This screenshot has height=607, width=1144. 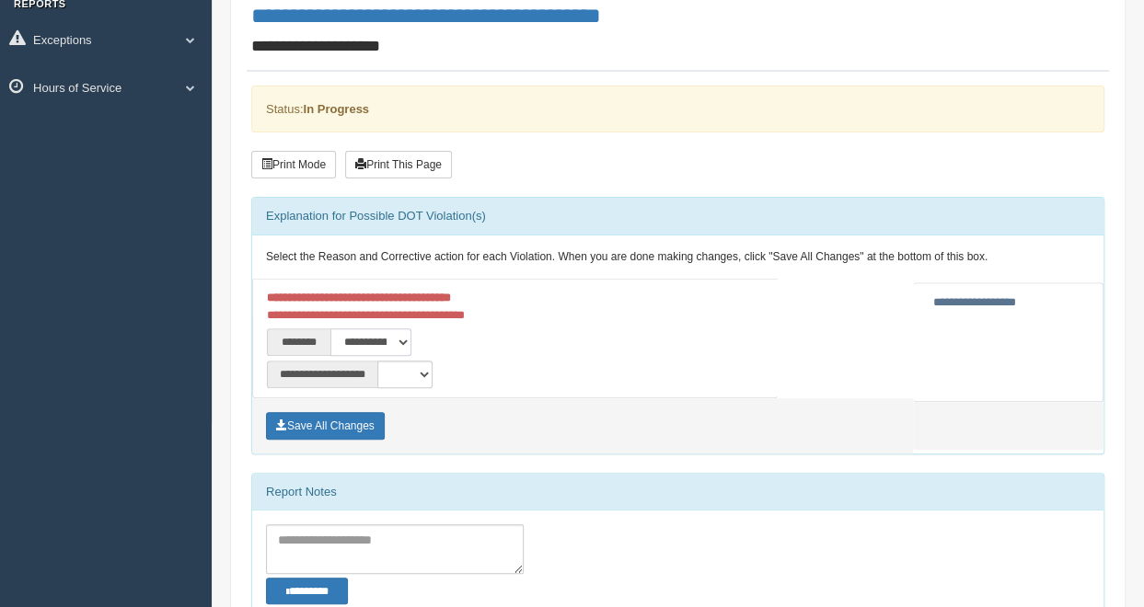 I want to click on button: Save, so click(x=325, y=426).